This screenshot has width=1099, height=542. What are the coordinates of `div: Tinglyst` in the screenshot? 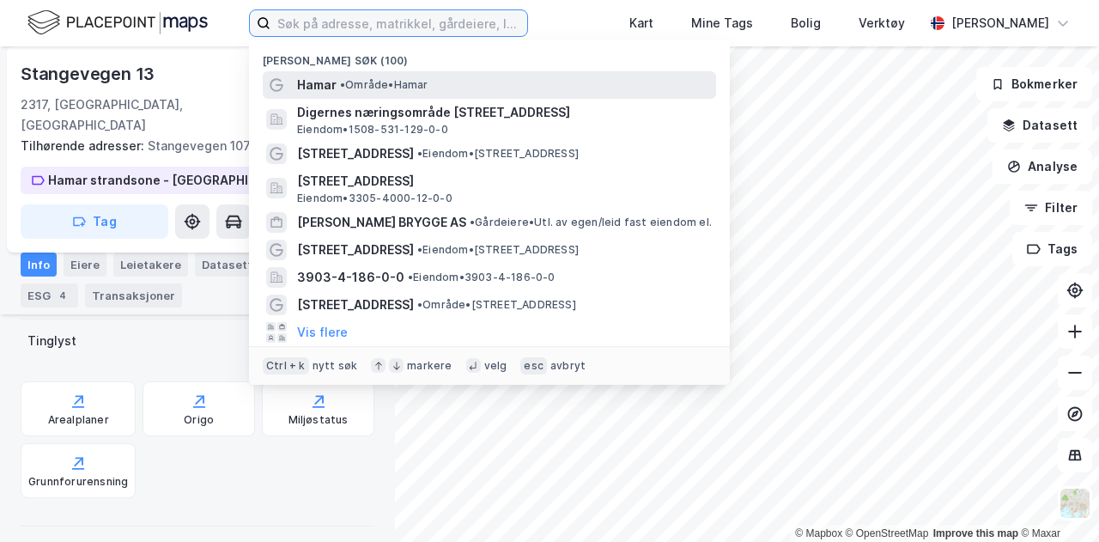 It's located at (52, 341).